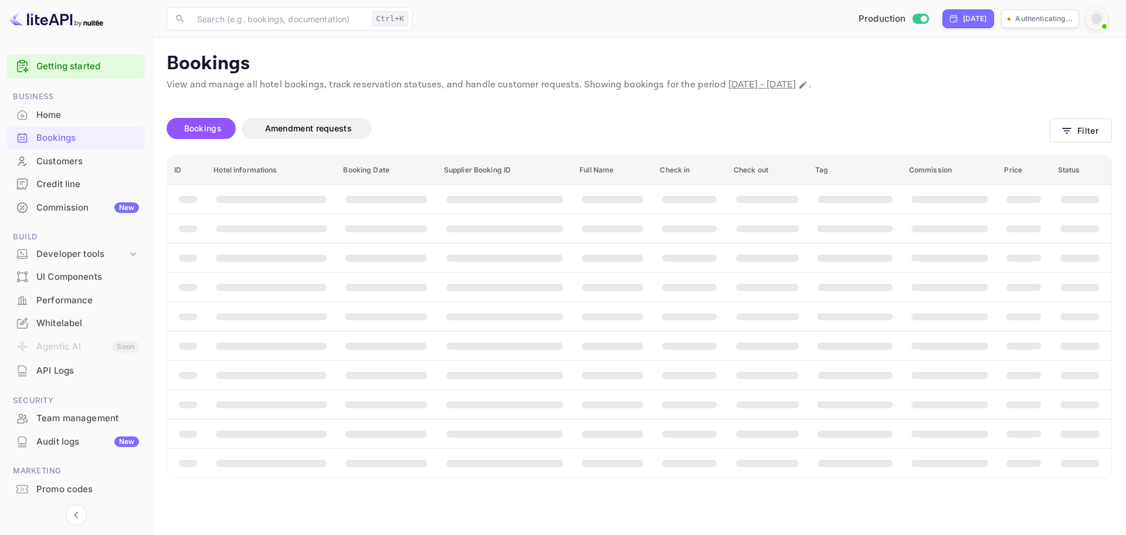 This screenshot has height=535, width=1126. Describe the element at coordinates (504, 170) in the screenshot. I see `th: Supplier Booking ID` at that location.